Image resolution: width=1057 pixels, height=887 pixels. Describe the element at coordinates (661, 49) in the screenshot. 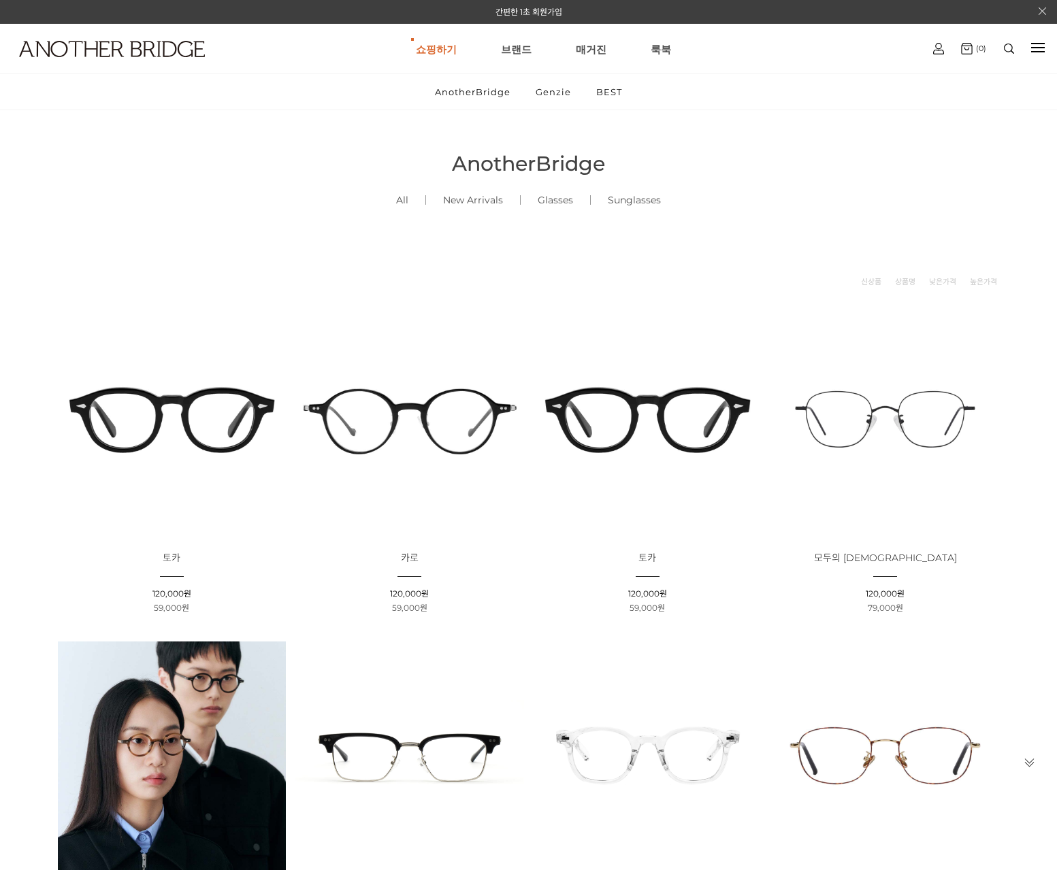

I see `a: 룩북` at that location.